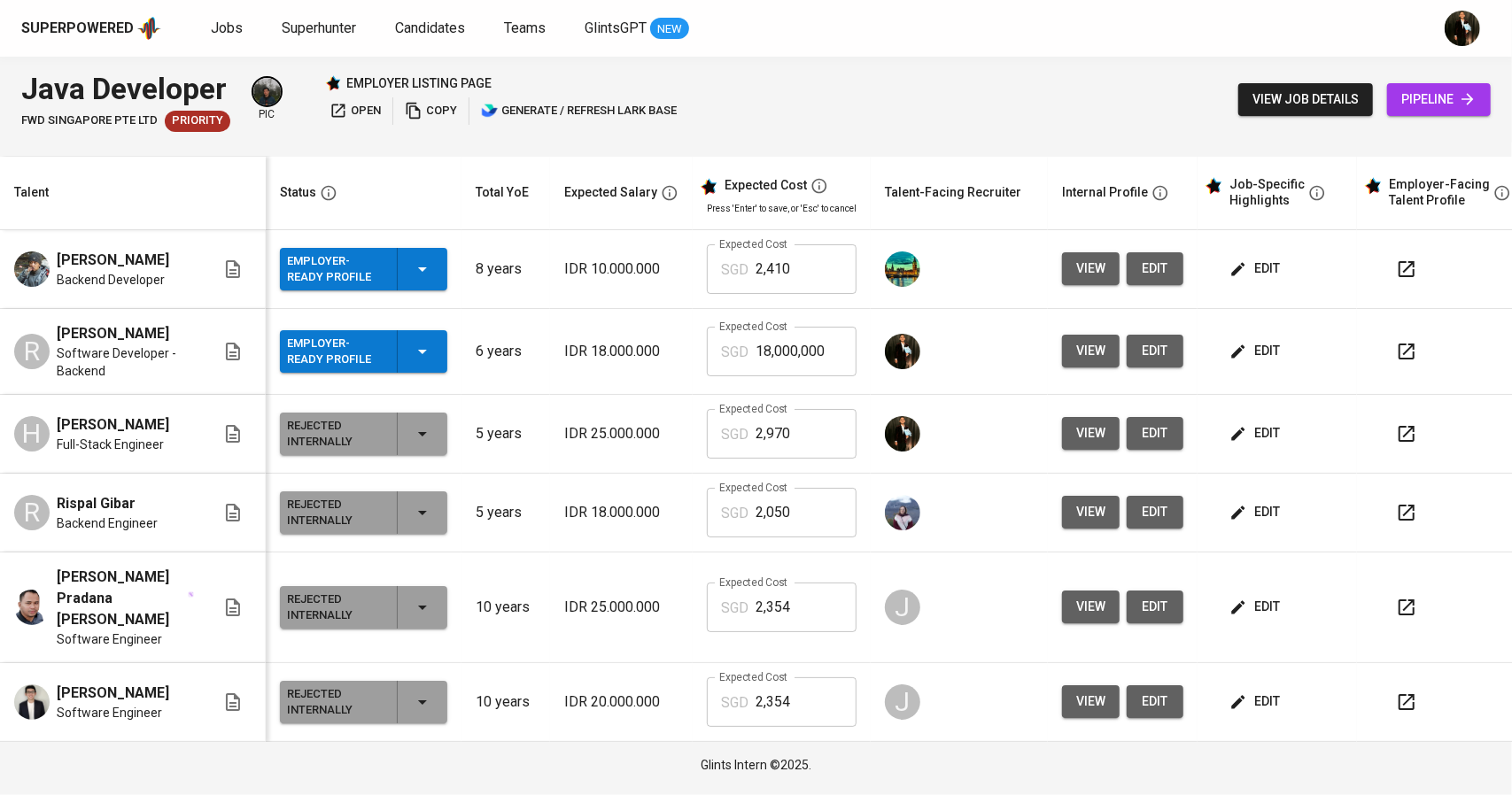 The height and width of the screenshot is (795, 1512). I want to click on span: open, so click(355, 110).